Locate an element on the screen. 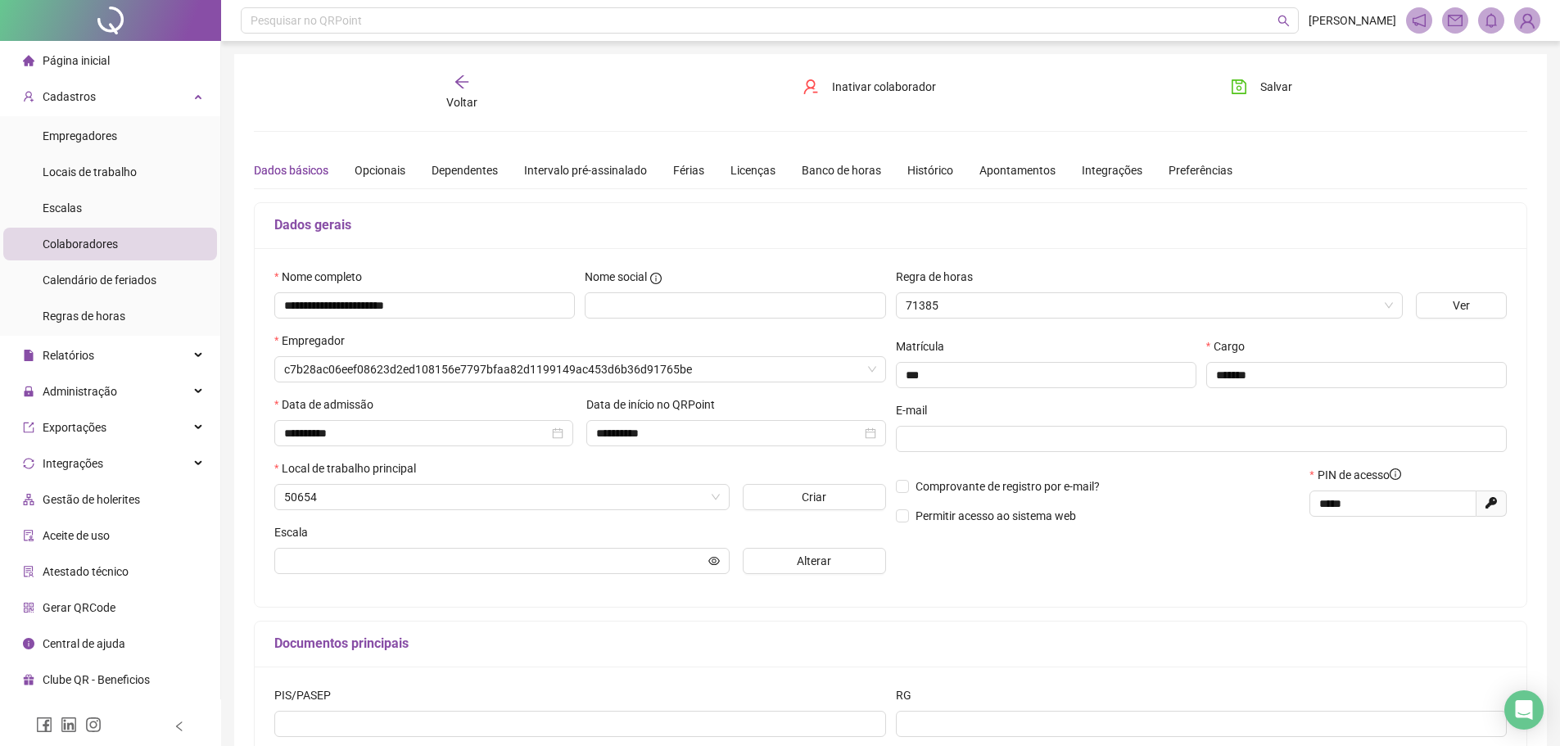  span: Aceite de uso is located at coordinates (76, 535).